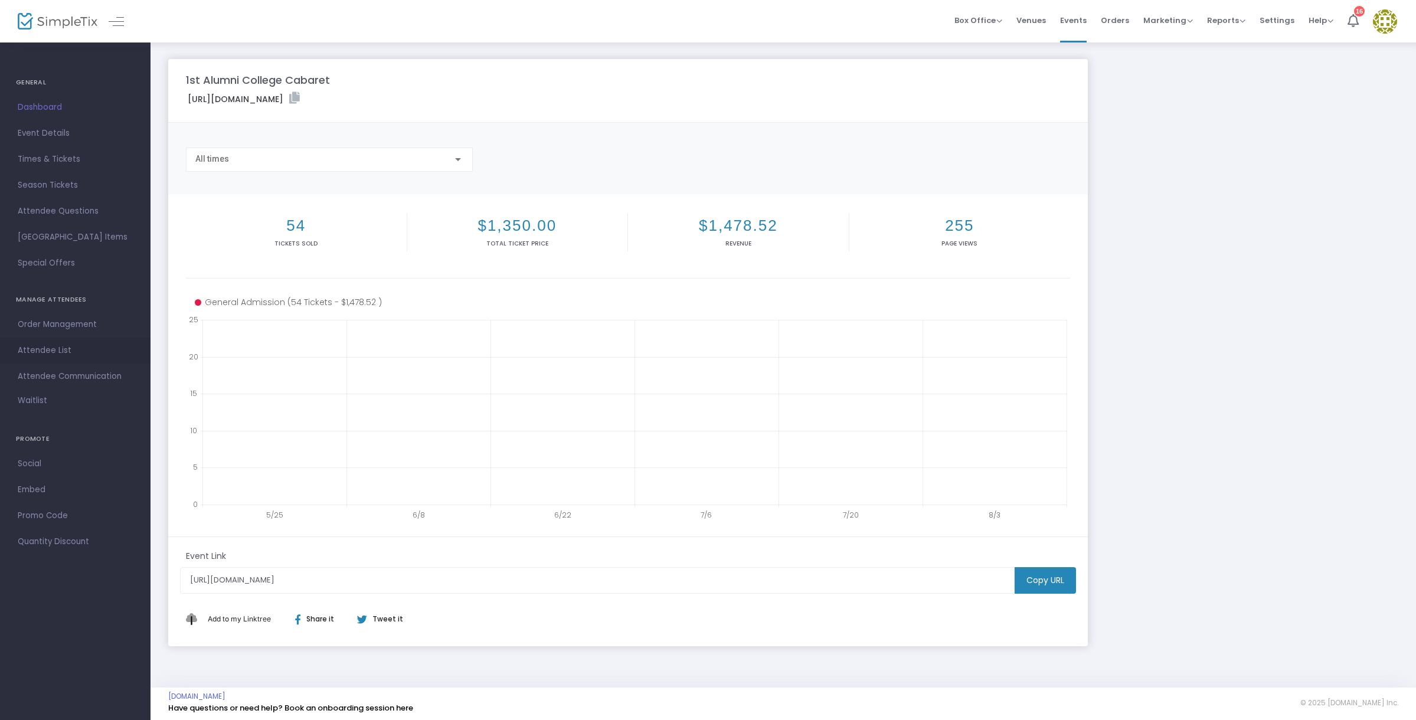 The image size is (1416, 720). I want to click on span: Box Office, so click(978, 20).